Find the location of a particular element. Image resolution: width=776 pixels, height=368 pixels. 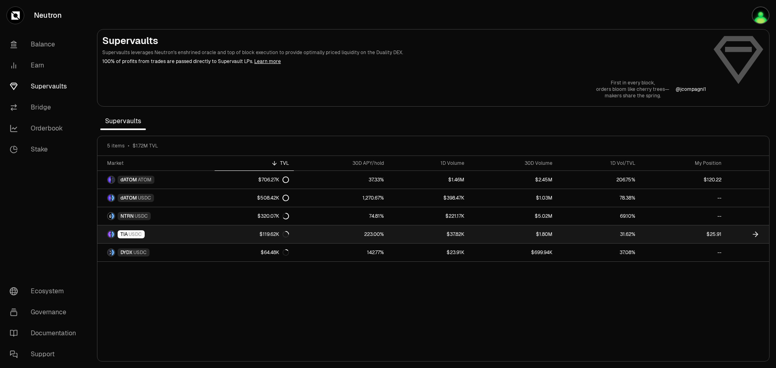

a: First in every block,orders bloom like cherry trees—makers share the spring. is located at coordinates (633, 89).